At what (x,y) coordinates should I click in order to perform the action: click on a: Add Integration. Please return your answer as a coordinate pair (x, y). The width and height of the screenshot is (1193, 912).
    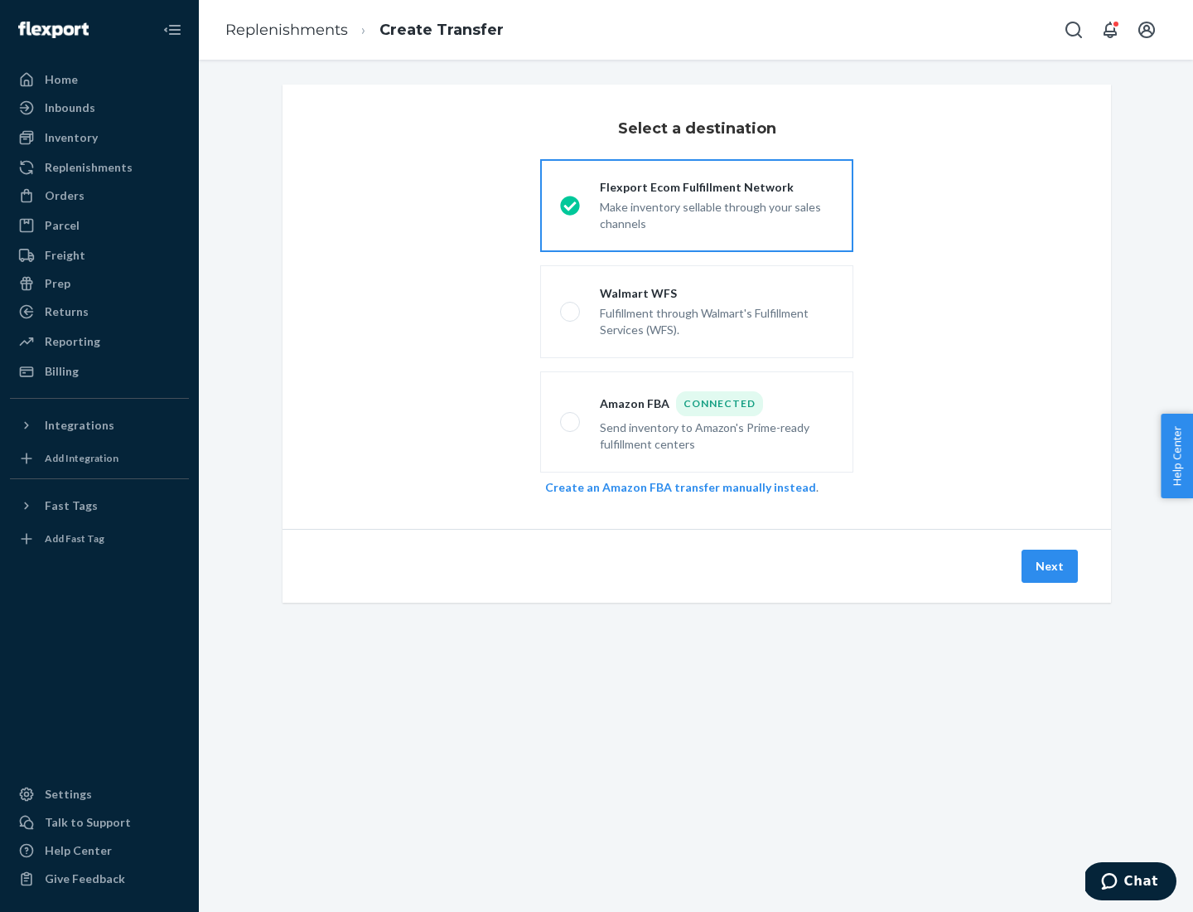
    Looking at the image, I should click on (99, 458).